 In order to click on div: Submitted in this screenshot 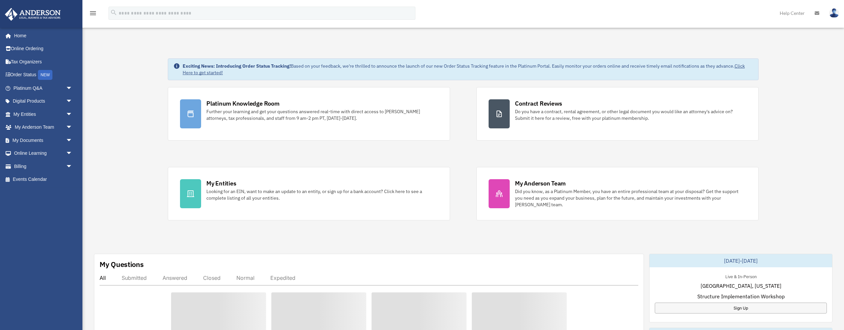, I will do `click(134, 277)`.